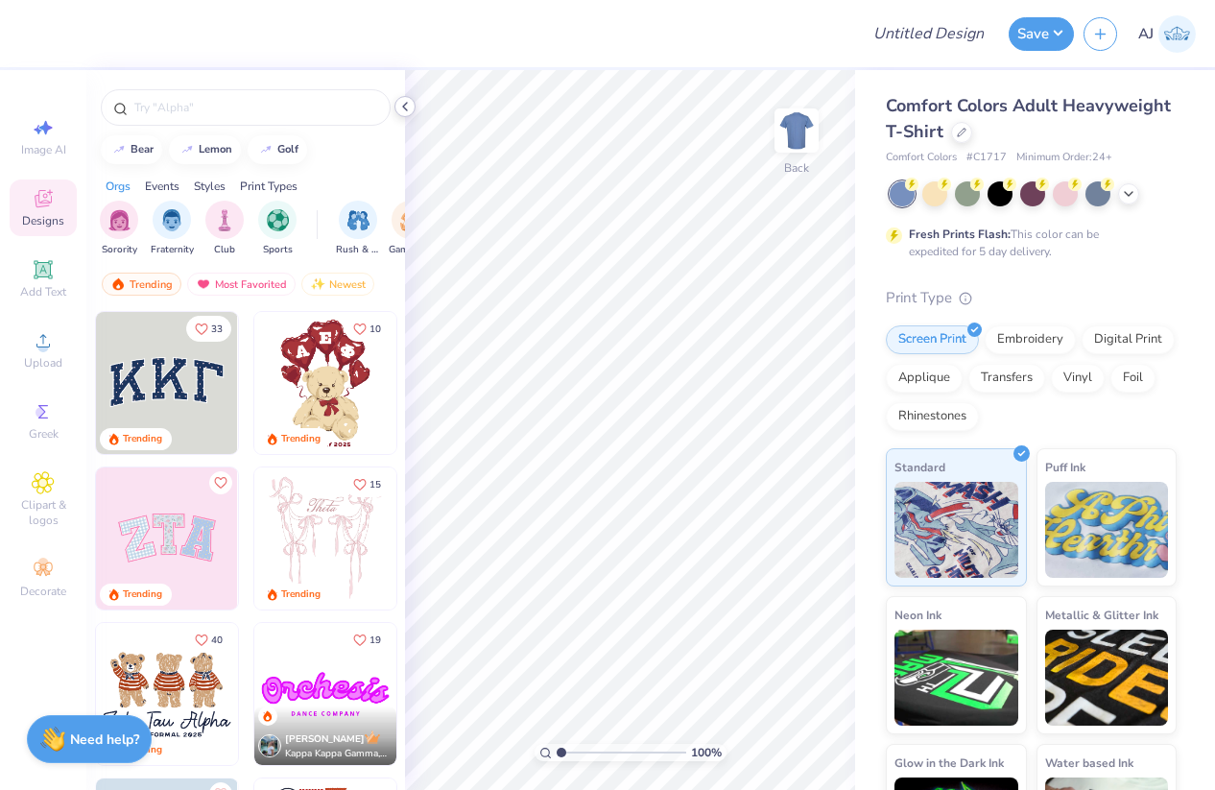 This screenshot has height=790, width=1215. Describe the element at coordinates (217, 329) in the screenshot. I see `span: 33` at that location.